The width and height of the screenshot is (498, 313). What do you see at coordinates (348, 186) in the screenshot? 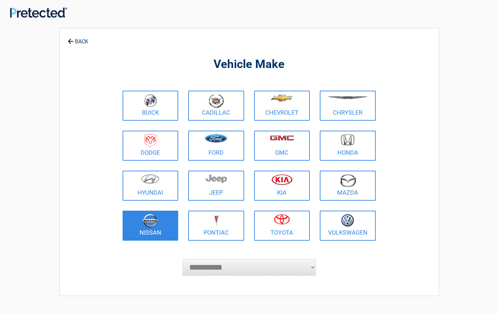
I see `a: Mazda` at bounding box center [348, 186].